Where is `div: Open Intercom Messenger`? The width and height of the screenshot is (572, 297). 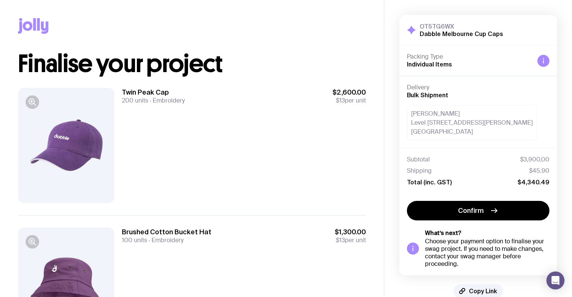 div: Open Intercom Messenger is located at coordinates (555, 281).